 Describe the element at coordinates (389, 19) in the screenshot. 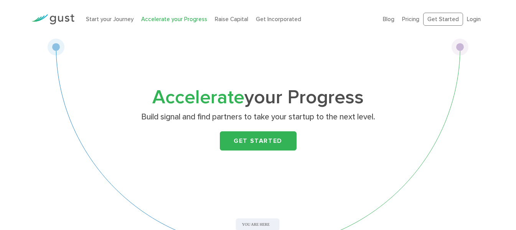

I see `a: Blog` at that location.